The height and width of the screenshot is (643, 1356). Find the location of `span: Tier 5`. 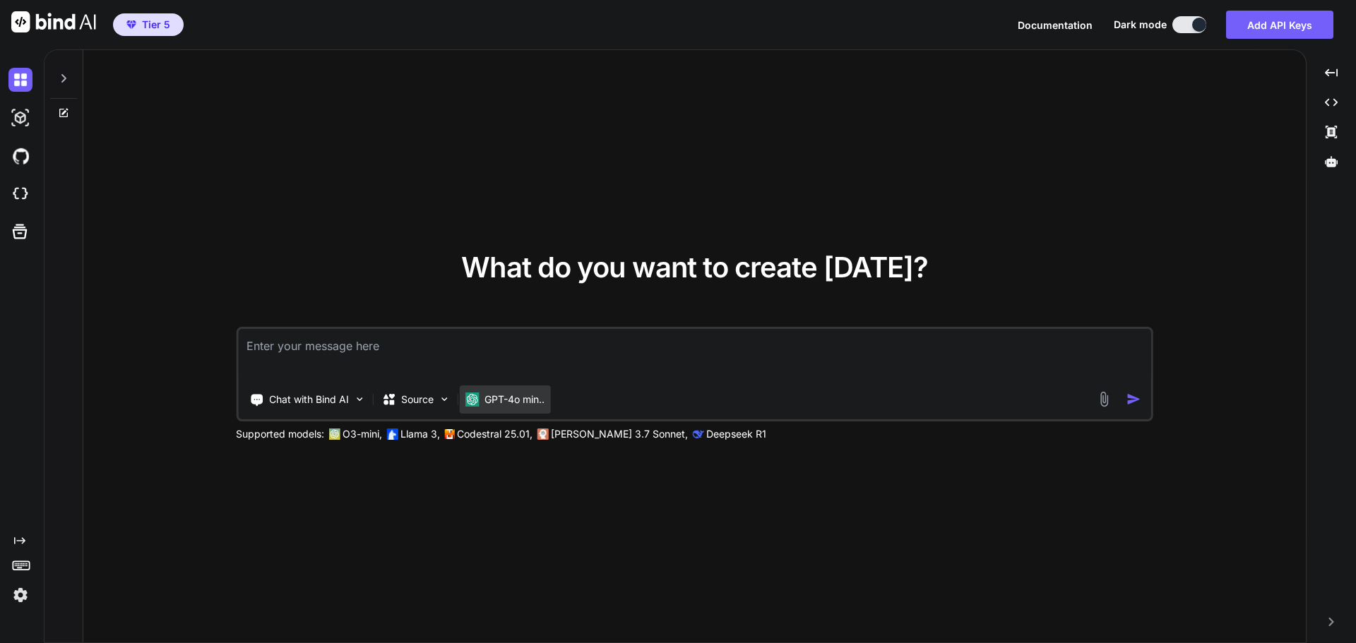

span: Tier 5 is located at coordinates (156, 25).